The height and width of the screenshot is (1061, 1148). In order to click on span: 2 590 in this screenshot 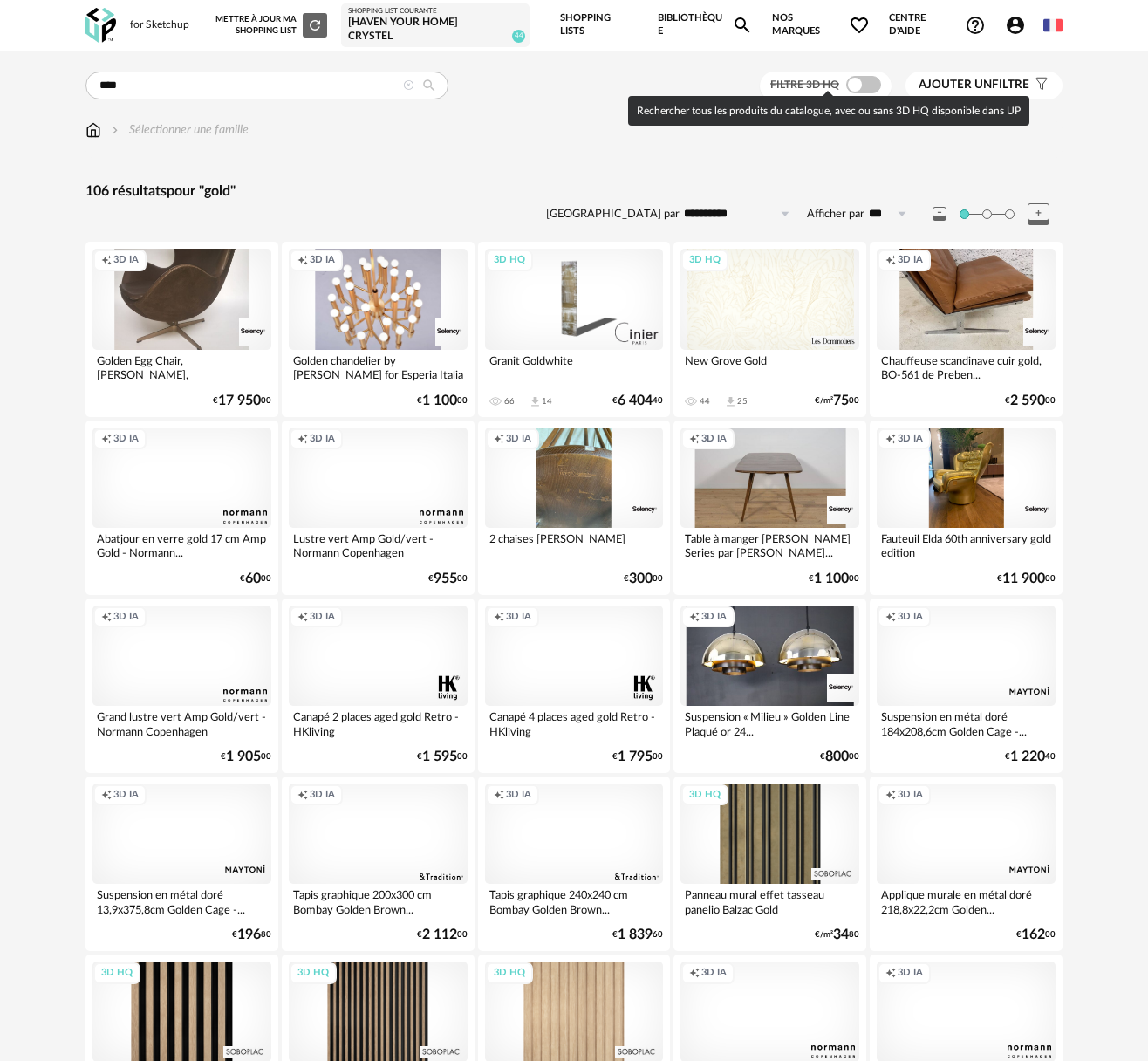, I will do `click(1028, 401)`.